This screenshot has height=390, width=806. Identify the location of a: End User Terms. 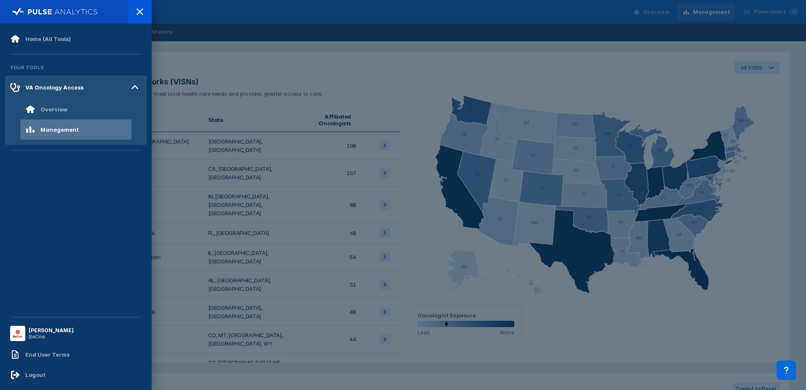
(76, 354).